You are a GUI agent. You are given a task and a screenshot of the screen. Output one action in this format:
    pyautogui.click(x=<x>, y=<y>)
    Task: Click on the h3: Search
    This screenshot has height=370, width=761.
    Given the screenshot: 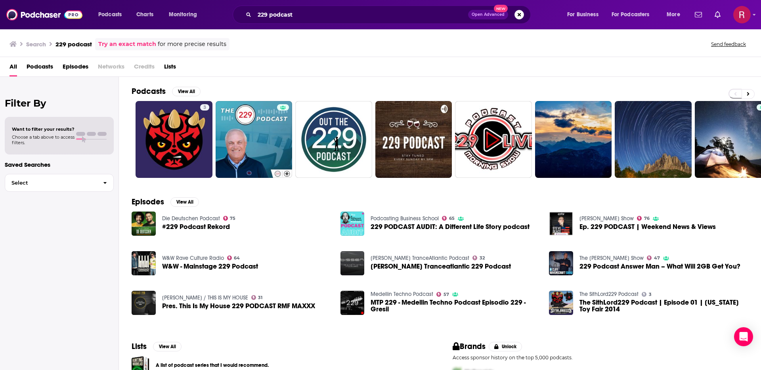 What is the action you would take?
    pyautogui.click(x=36, y=44)
    